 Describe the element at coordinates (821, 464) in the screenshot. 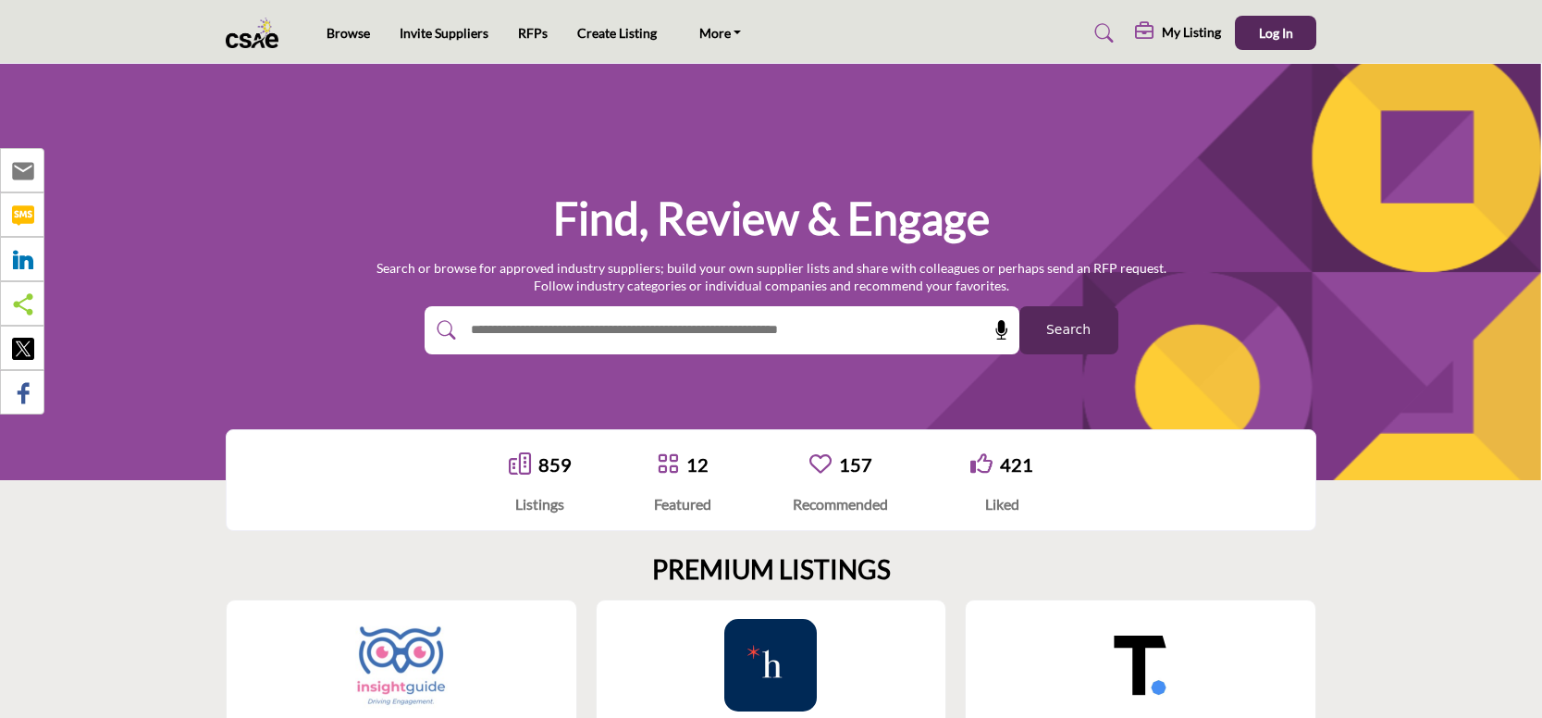

I see `a: Go to Recommended` at that location.